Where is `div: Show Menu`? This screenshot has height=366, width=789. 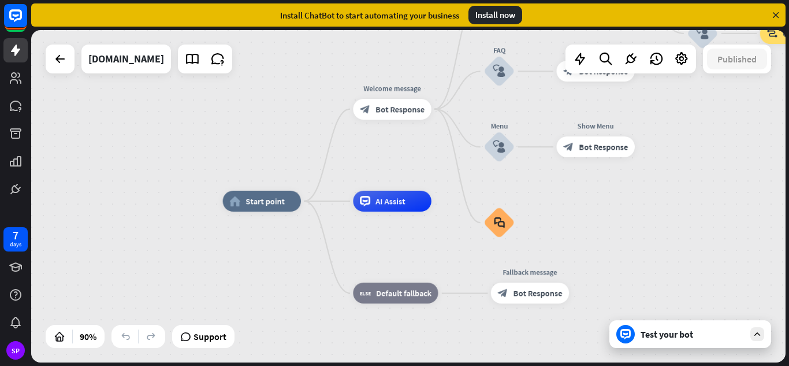 div: Show Menu is located at coordinates (595, 126).